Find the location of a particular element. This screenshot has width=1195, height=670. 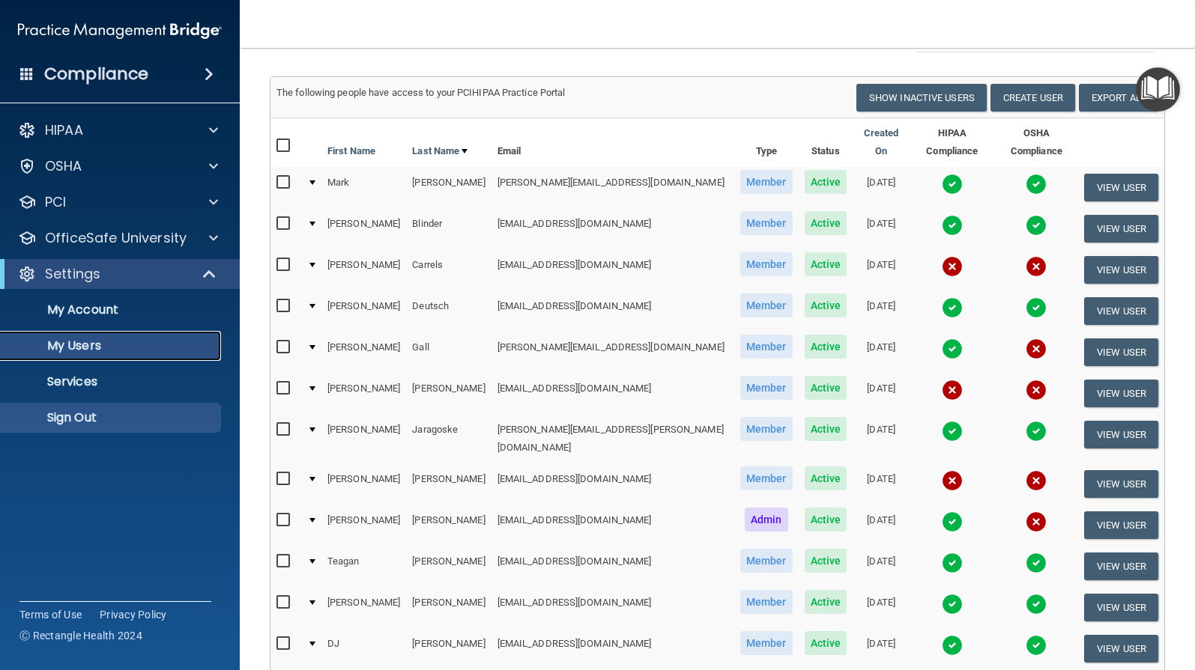

button: Open Resource Center is located at coordinates (1157, 89).